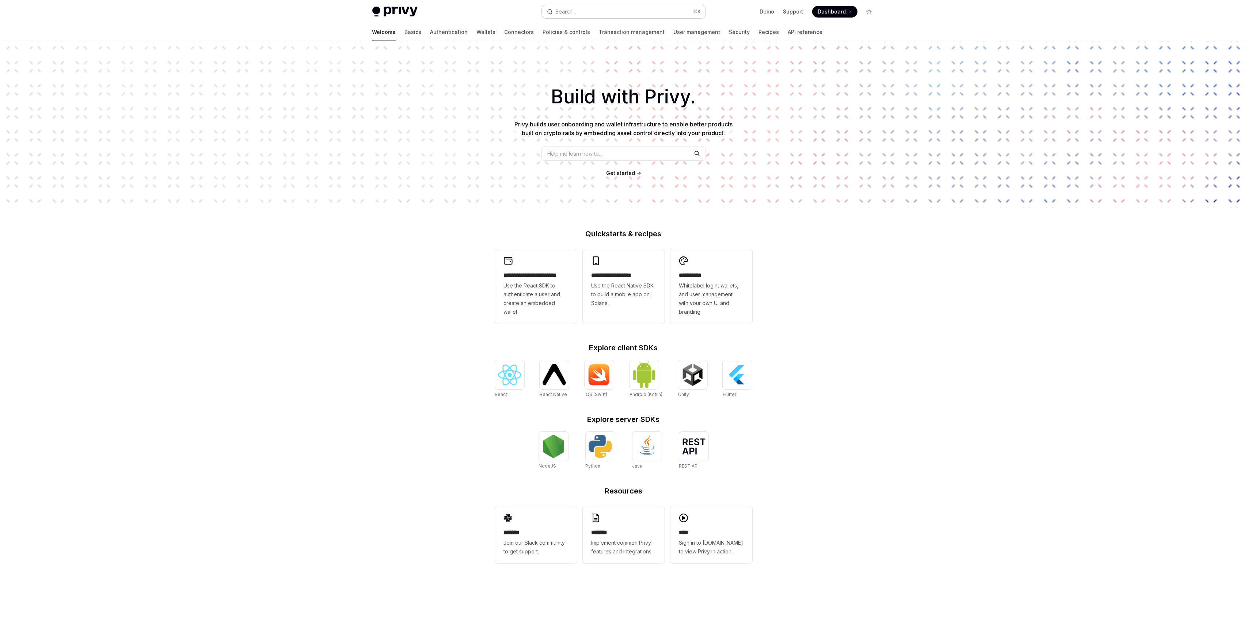 The height and width of the screenshot is (644, 1247). Describe the element at coordinates (384, 32) in the screenshot. I see `a: Welcome` at that location.